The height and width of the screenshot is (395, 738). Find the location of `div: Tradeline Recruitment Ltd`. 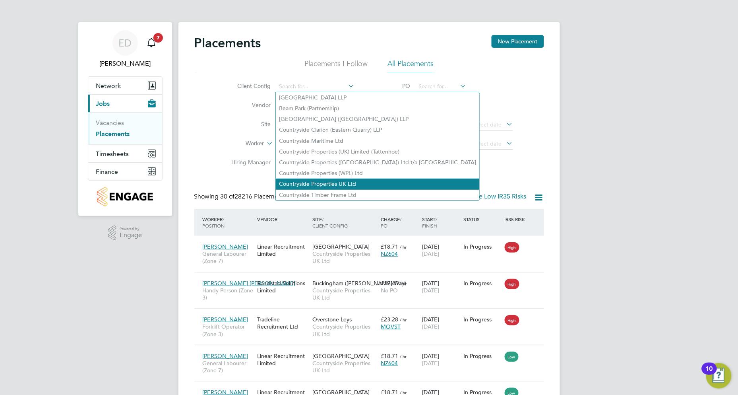

div: Tradeline Recruitment Ltd is located at coordinates (283, 323).